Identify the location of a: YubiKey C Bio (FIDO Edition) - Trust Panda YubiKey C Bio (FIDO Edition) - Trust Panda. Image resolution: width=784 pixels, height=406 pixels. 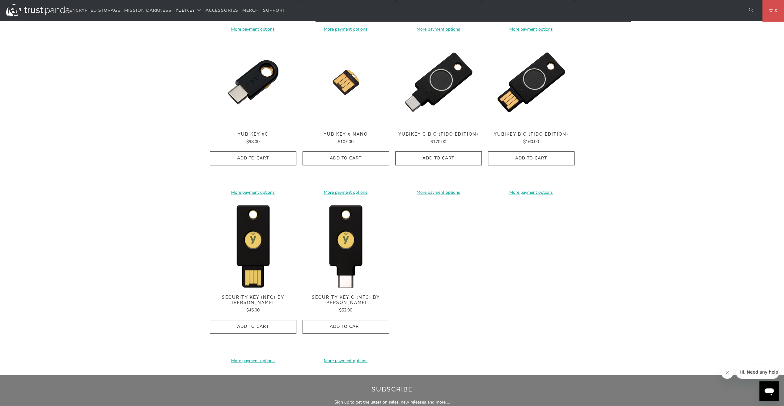
(438, 82).